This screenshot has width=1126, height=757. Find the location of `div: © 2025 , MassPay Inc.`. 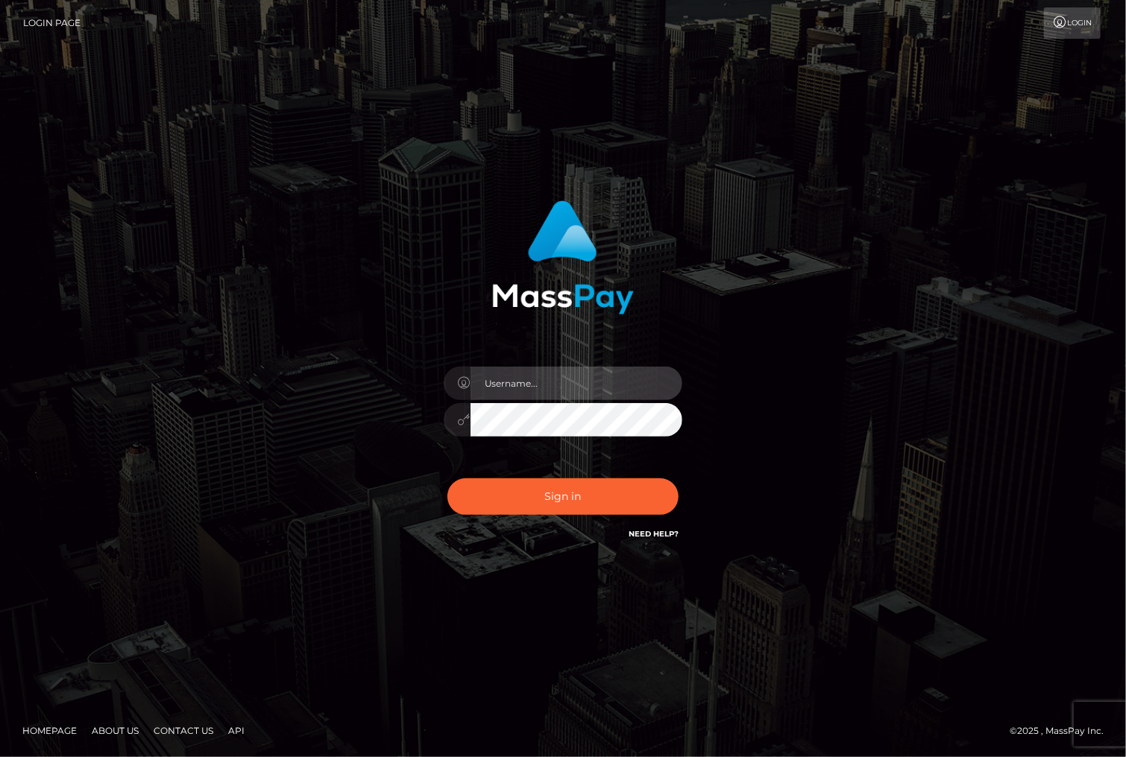

div: © 2025 , MassPay Inc. is located at coordinates (1062, 731).